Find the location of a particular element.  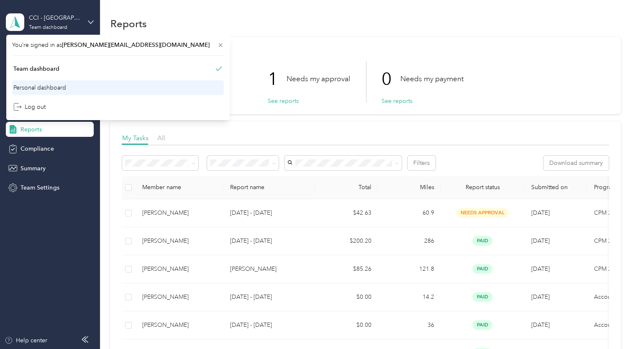

span: Report status is located at coordinates (483, 187).